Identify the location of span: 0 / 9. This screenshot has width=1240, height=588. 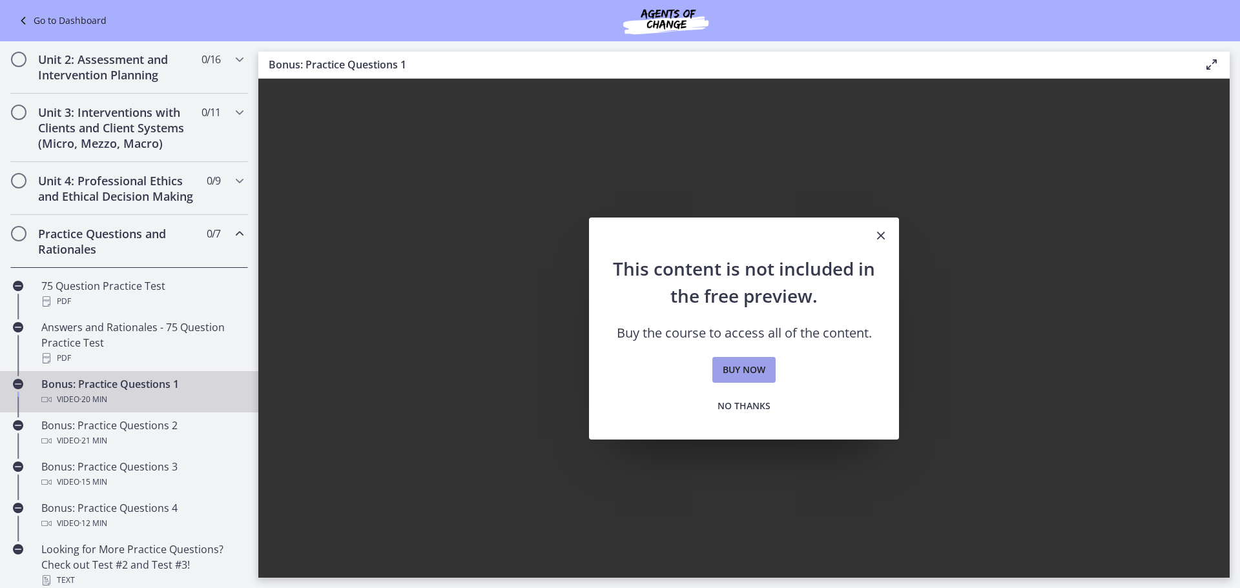
(213, 181).